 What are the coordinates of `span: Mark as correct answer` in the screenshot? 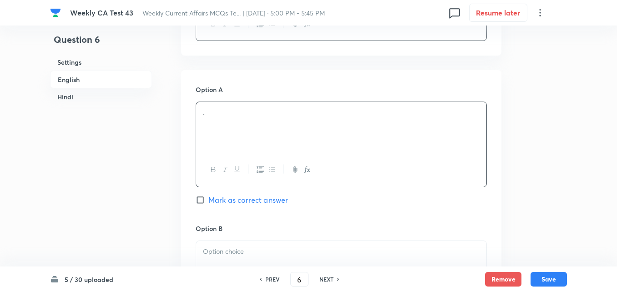 It's located at (248, 200).